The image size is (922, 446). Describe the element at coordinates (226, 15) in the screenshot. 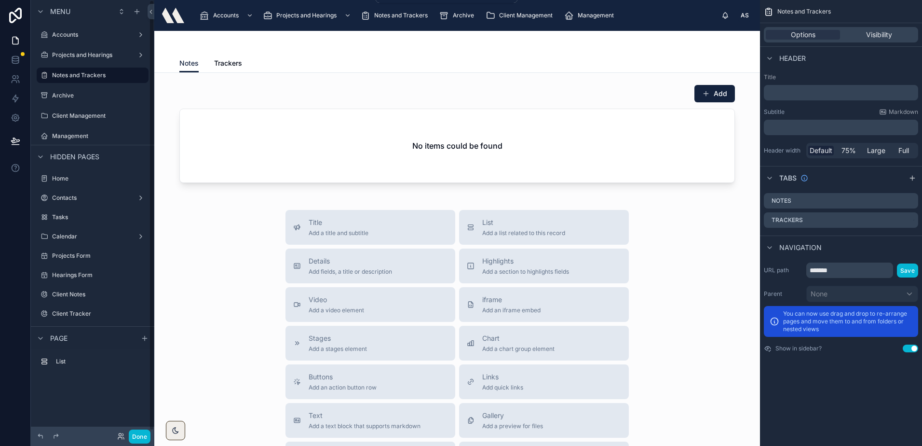

I see `span: Accounts` at that location.